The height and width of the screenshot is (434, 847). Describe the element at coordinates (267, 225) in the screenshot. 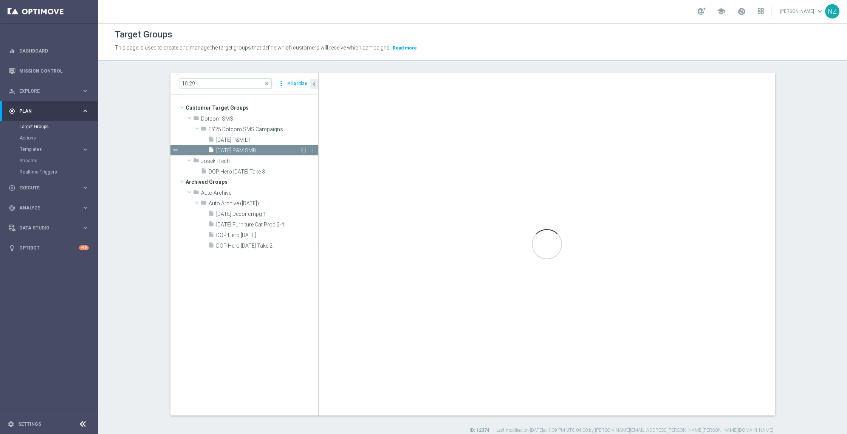

I see `span: 10.29.24 Furniture Cat Prop 2-4` at that location.